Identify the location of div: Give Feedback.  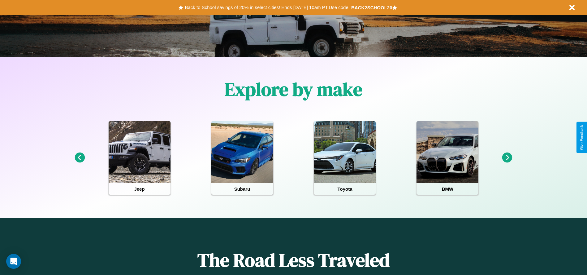
(582, 137).